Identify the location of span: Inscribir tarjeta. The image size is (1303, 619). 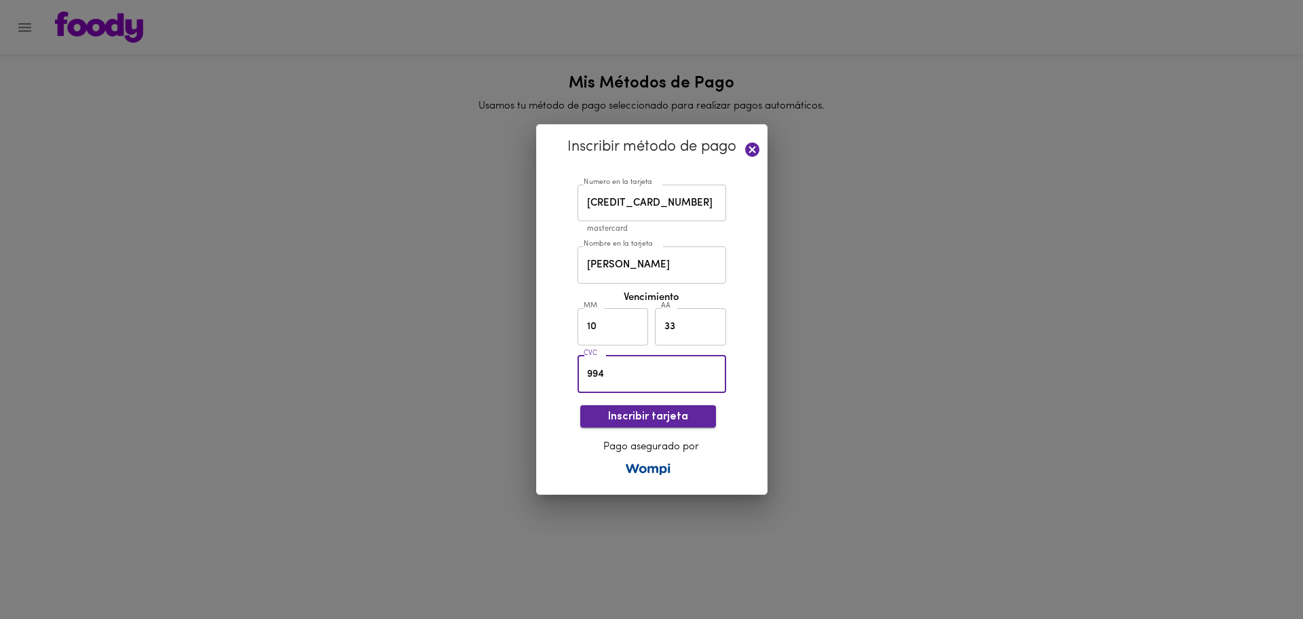
(648, 417).